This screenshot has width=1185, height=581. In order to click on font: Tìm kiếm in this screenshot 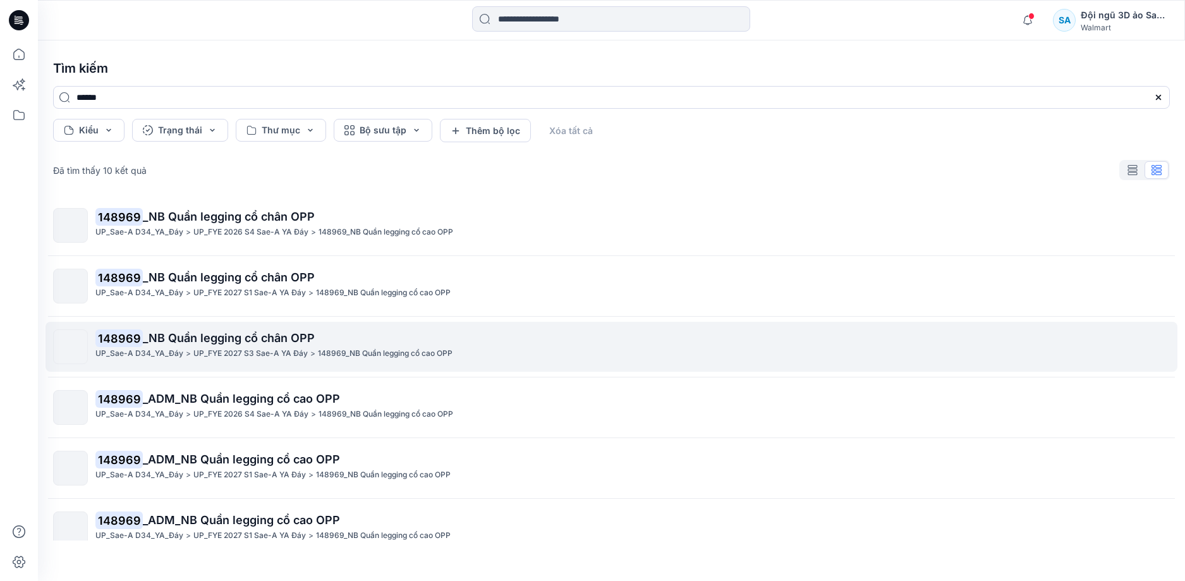, I will do `click(80, 68)`.